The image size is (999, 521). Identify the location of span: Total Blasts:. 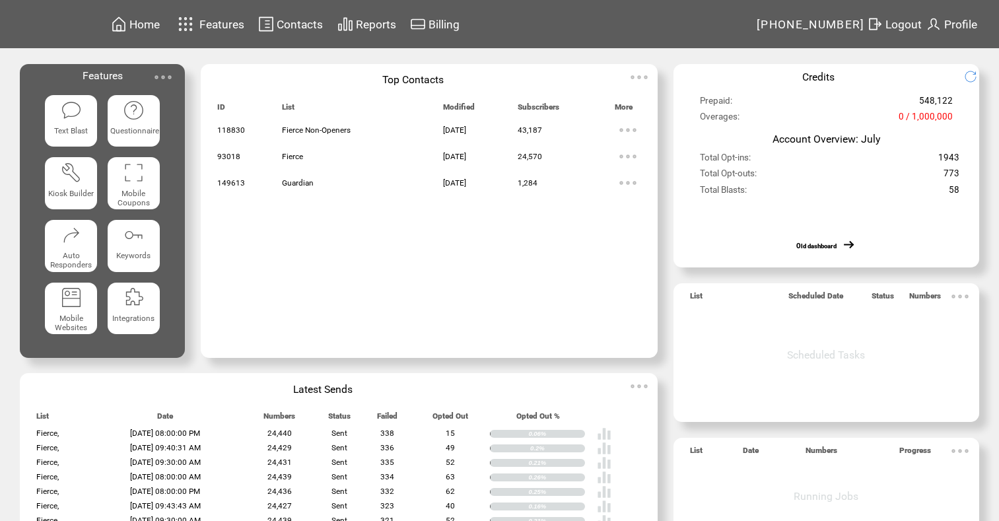
(723, 193).